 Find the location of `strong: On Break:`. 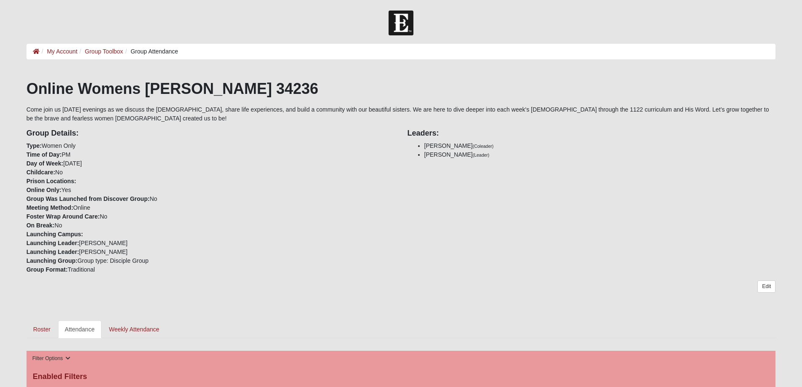

strong: On Break: is located at coordinates (40, 225).